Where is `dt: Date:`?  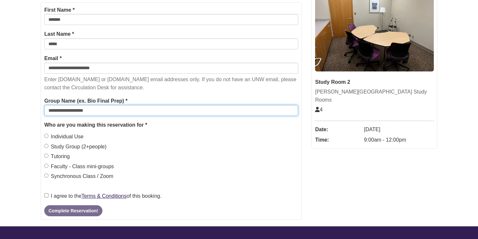
dt: Date: is located at coordinates (338, 130).